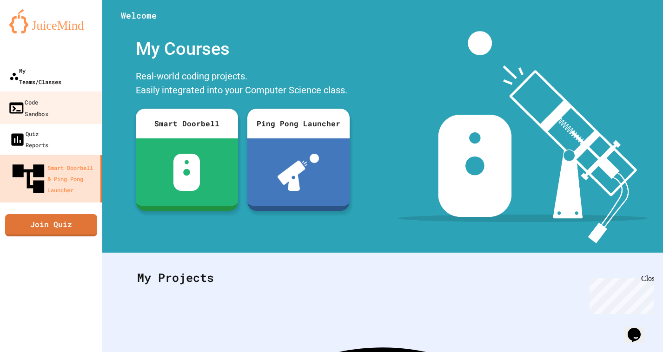  I want to click on div: Chat with us now!Close, so click(34, 31).